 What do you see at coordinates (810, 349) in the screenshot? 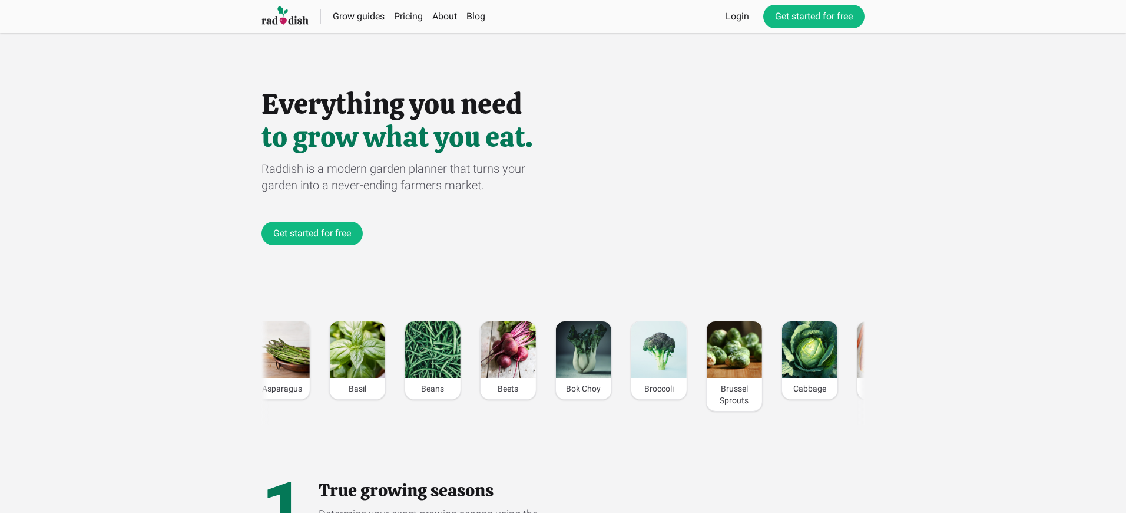
I see `img: Image of Cabbage` at bounding box center [810, 349].